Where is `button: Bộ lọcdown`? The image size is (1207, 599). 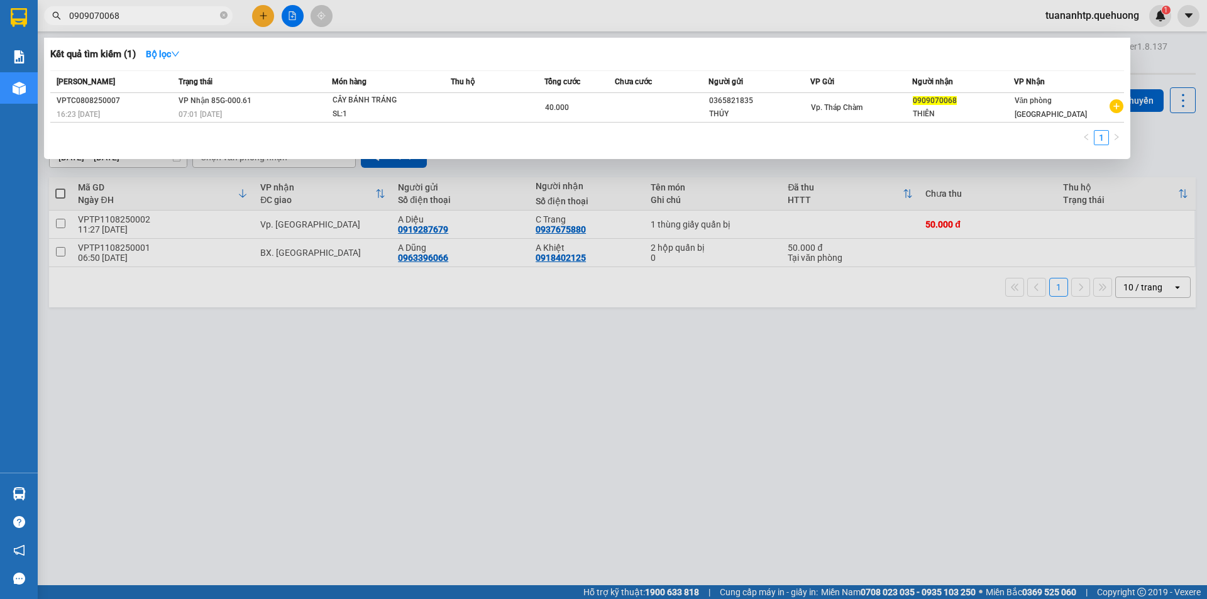
button: Bộ lọcdown is located at coordinates (163, 54).